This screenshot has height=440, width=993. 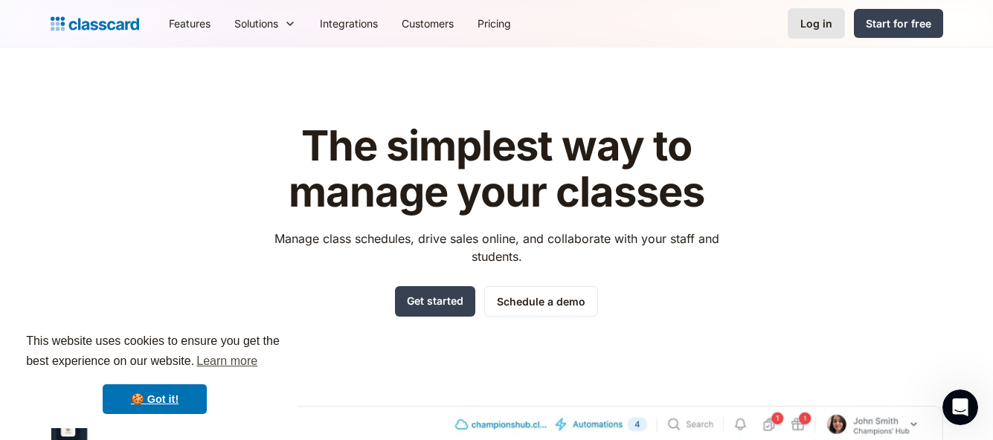 What do you see at coordinates (816, 23) in the screenshot?
I see `a: Log in` at bounding box center [816, 23].